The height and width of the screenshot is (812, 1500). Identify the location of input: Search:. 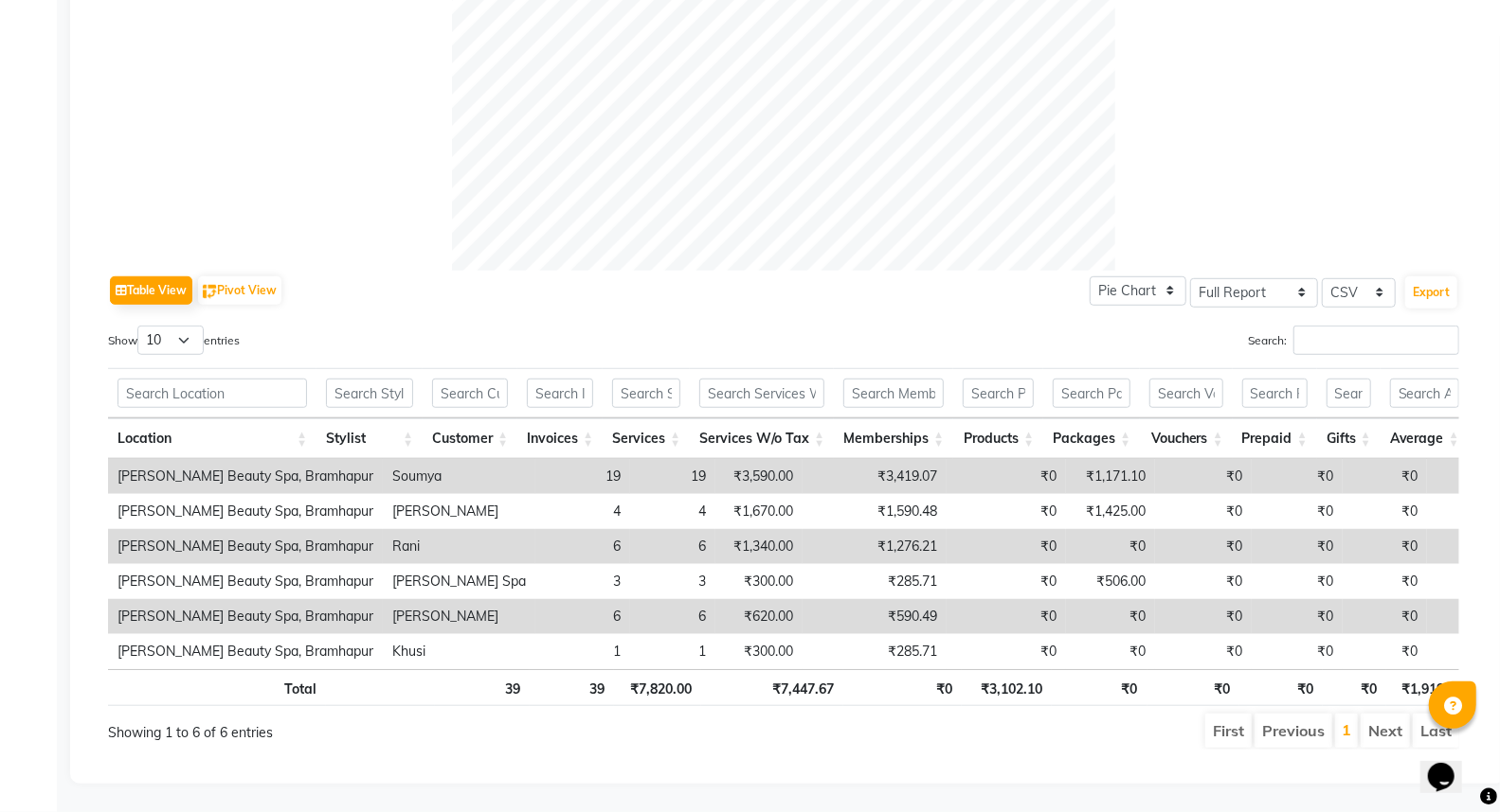
(1375, 340).